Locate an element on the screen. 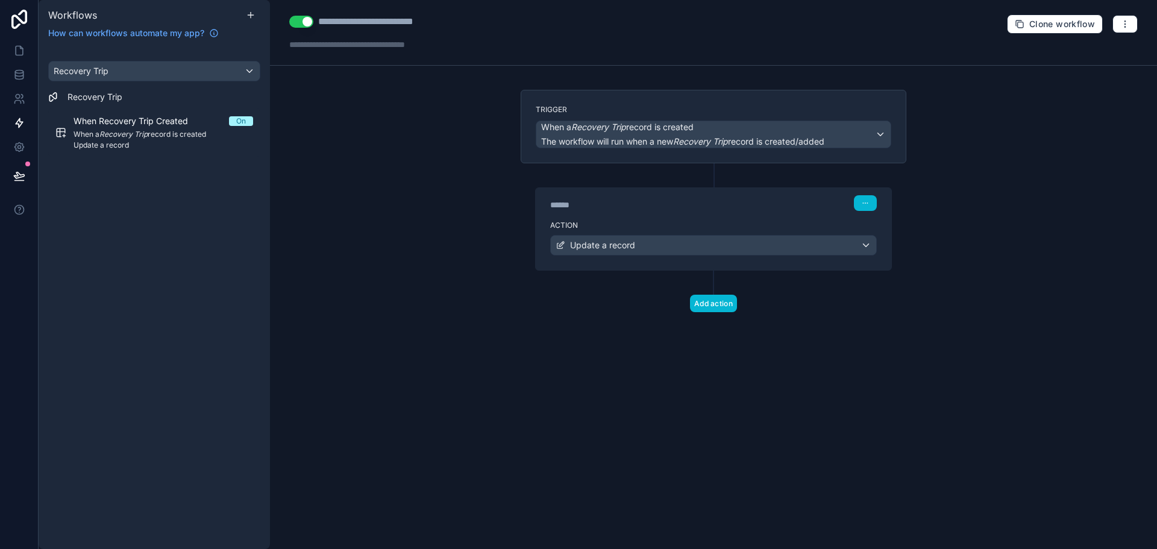 This screenshot has width=1157, height=549. a: How can workflows automate my app? is located at coordinates (133, 33).